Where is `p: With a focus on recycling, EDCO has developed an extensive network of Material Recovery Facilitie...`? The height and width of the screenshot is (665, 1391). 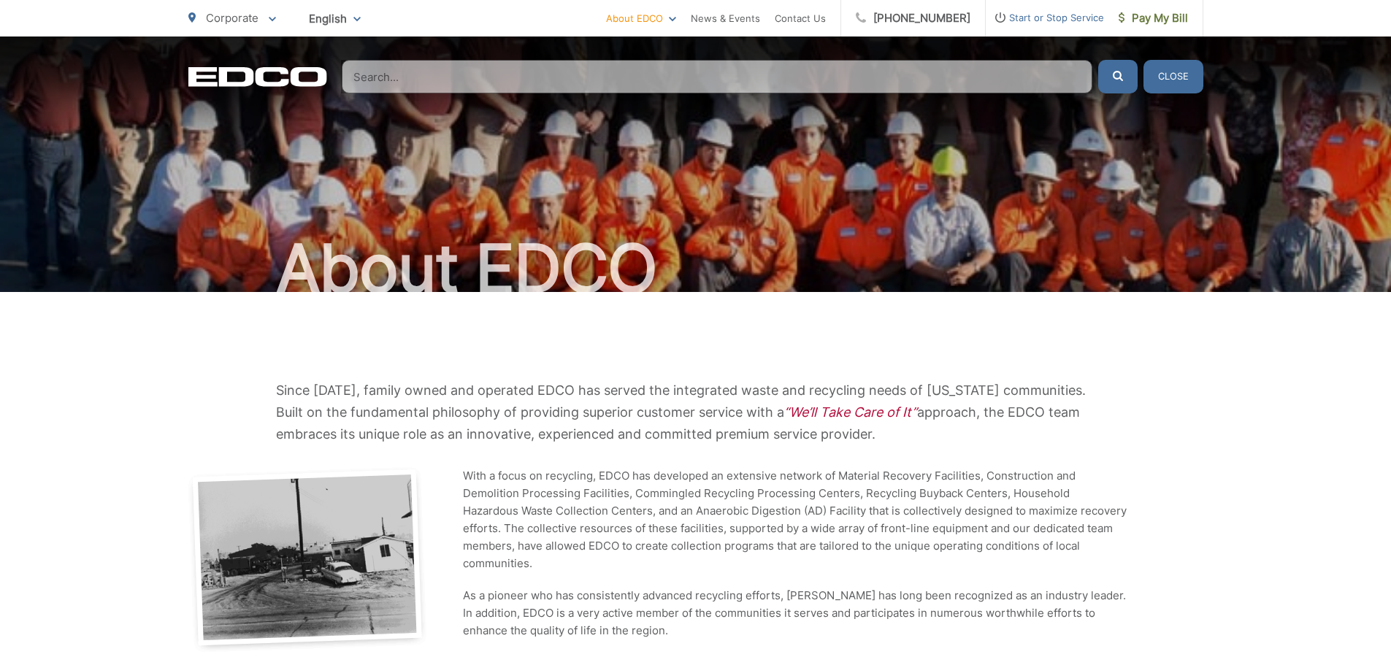 p: With a focus on recycling, EDCO has developed an extensive network of Material Recovery Facilitie... is located at coordinates (795, 520).